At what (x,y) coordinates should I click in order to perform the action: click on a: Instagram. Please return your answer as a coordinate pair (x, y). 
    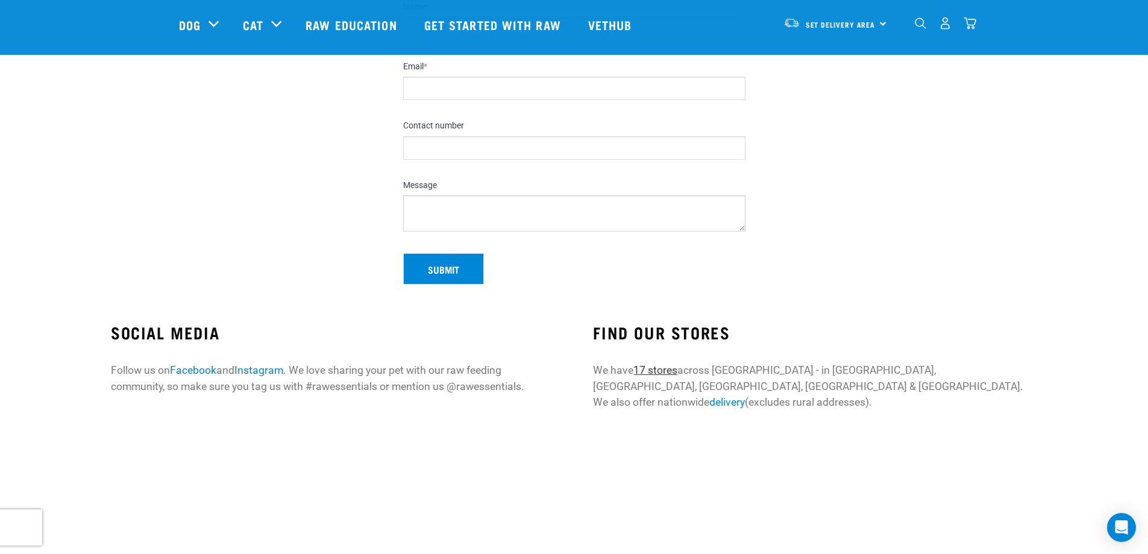
    Looking at the image, I should click on (258, 370).